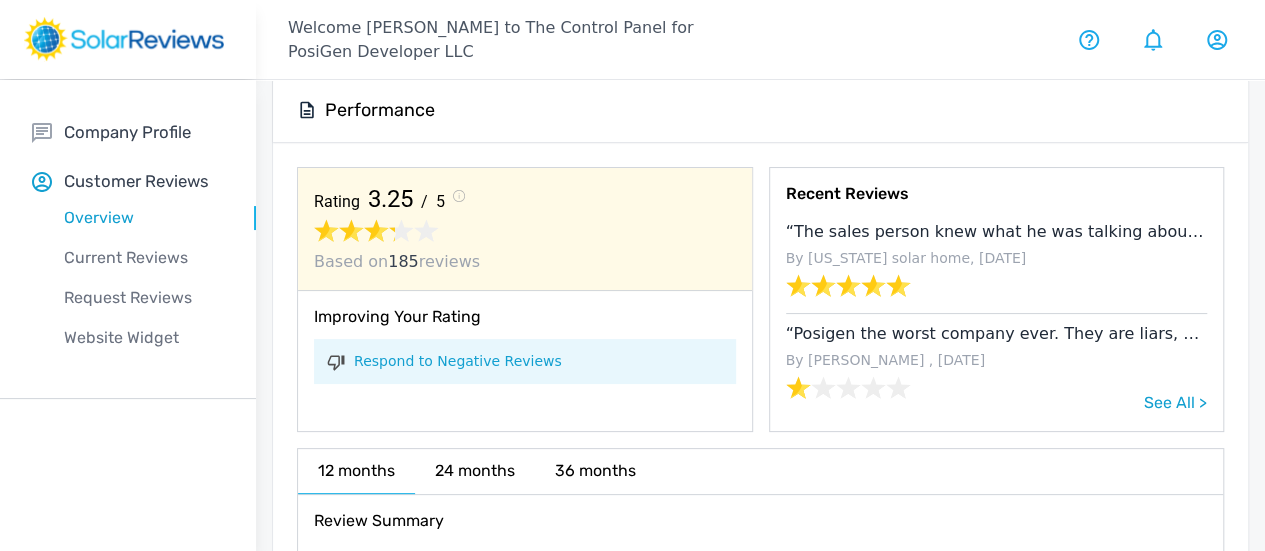  I want to click on a: Respond to Negative Reviews, so click(458, 361).